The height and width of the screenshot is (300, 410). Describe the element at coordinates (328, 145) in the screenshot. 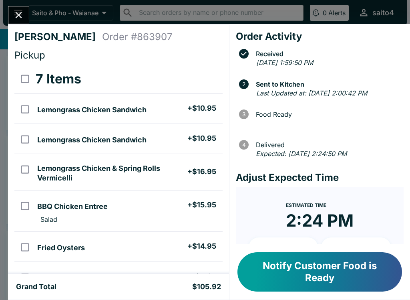

I see `span: Delivered` at that location.